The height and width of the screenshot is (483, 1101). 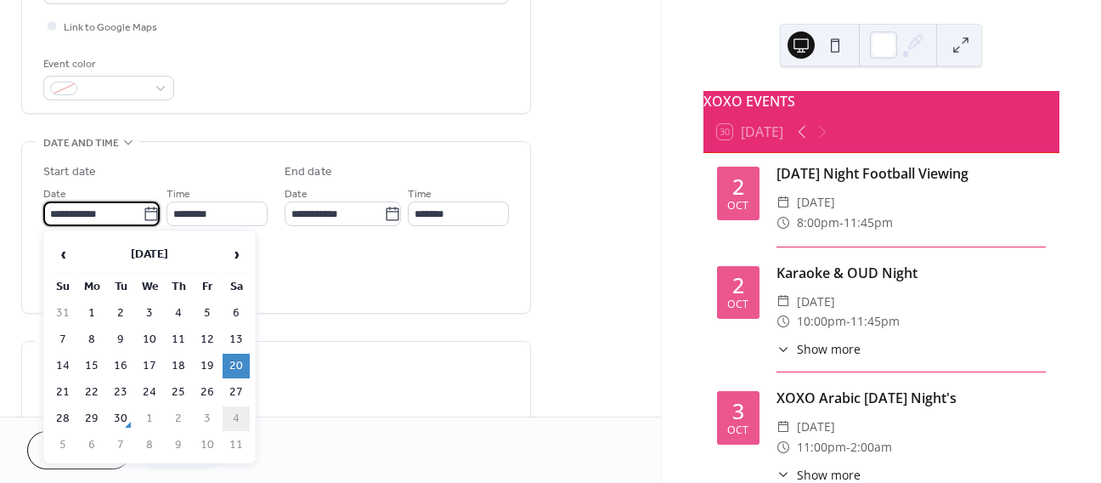 What do you see at coordinates (822, 321) in the screenshot?
I see `span: 10:00pm` at bounding box center [822, 321].